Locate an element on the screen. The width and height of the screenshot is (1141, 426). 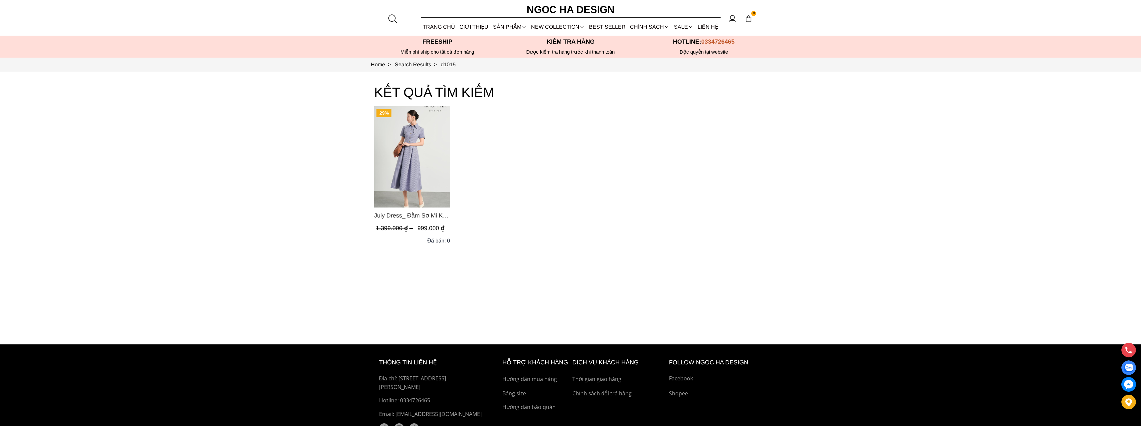
p: Facebook is located at coordinates (715, 379).